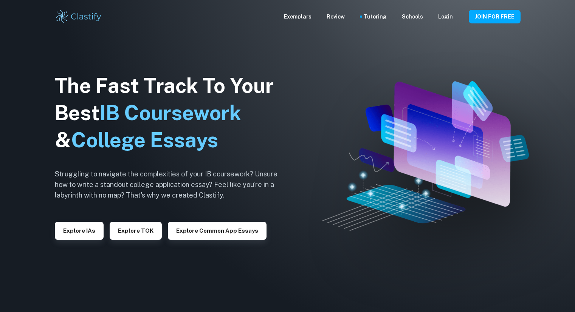 This screenshot has height=312, width=575. What do you see at coordinates (136, 231) in the screenshot?
I see `button: Explore TOK` at bounding box center [136, 231].